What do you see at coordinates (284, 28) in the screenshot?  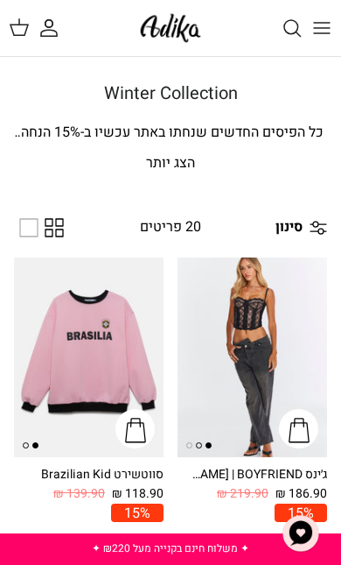 I see `a: חיפוש` at bounding box center [284, 28].